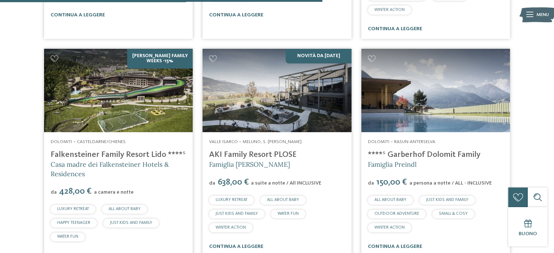 The height and width of the screenshot is (253, 554). Describe the element at coordinates (392, 164) in the screenshot. I see `span: Famiglia Preindl` at that location.